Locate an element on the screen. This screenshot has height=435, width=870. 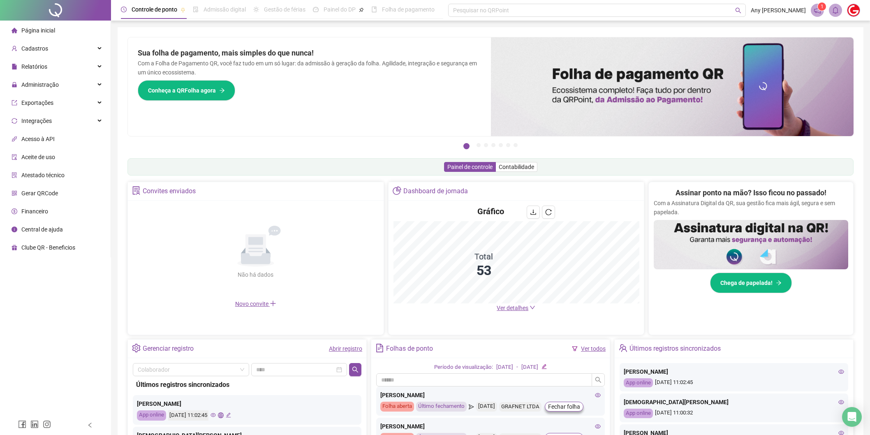
span: Clube QR - Beneficios is located at coordinates (48, 248).